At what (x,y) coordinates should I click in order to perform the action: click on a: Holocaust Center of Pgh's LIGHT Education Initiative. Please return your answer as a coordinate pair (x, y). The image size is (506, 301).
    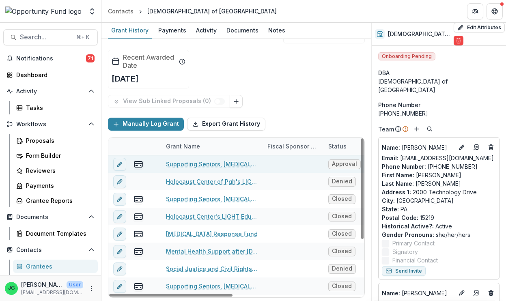
    Looking at the image, I should click on (212, 181).